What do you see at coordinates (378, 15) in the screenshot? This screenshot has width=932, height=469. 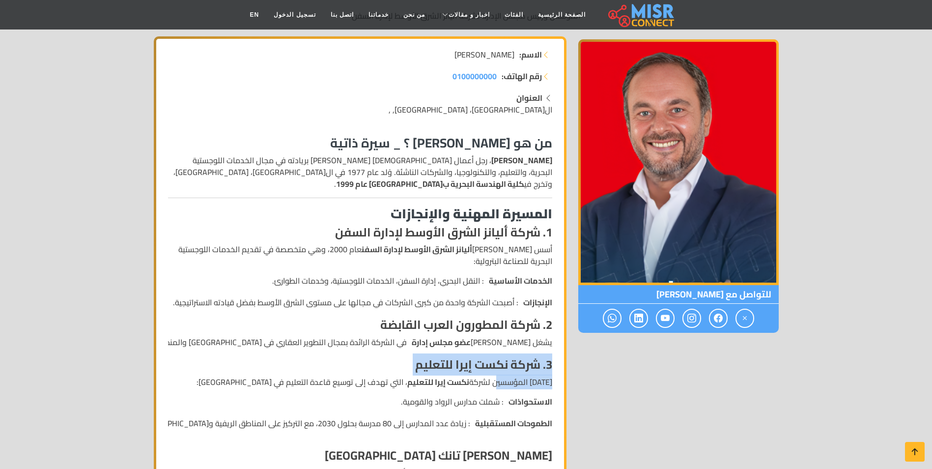 I see `a: خدماتنا` at bounding box center [378, 15].